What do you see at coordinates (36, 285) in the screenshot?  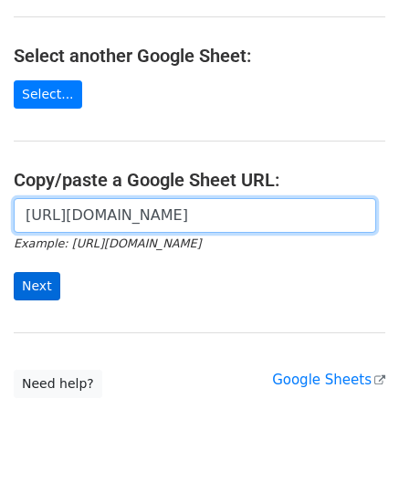 I see `input: Next` at bounding box center [36, 285].